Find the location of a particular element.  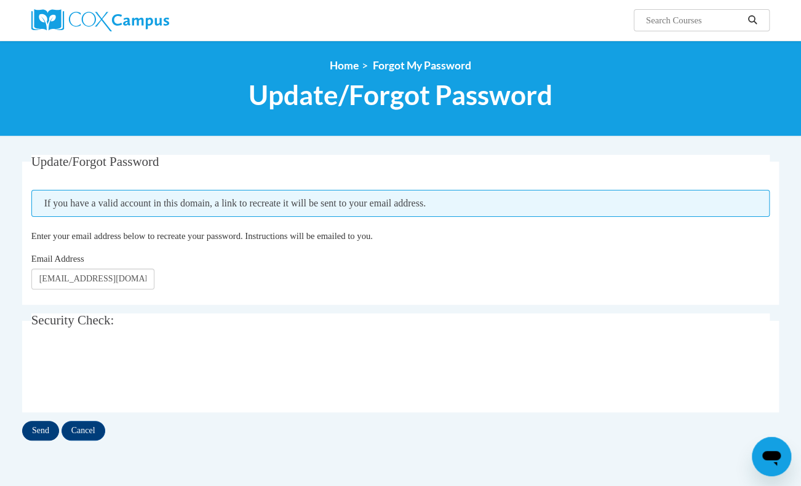

input: Cancel is located at coordinates (83, 431).